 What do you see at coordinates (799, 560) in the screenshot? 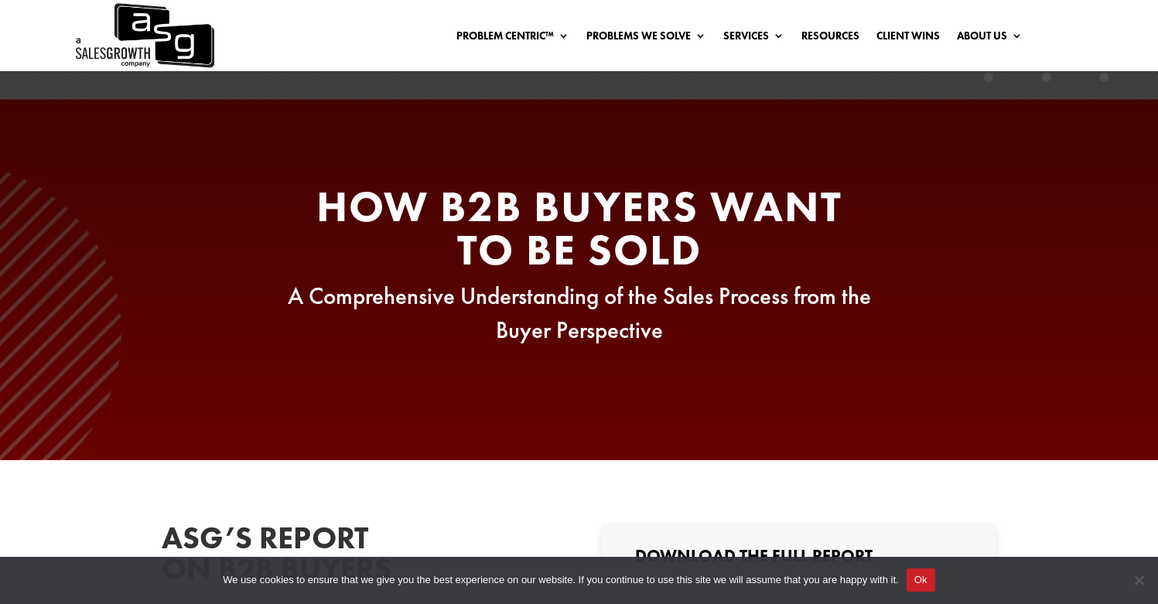
I see `h3: Download the Full Report` at bounding box center [799, 560].